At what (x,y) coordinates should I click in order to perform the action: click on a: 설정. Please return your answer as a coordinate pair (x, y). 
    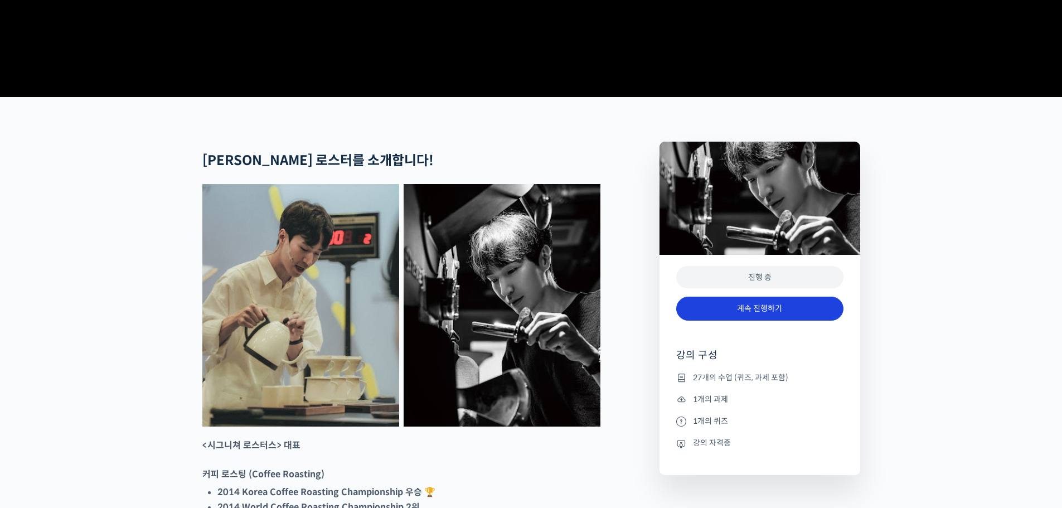
    Looking at the image, I should click on (179, 367).